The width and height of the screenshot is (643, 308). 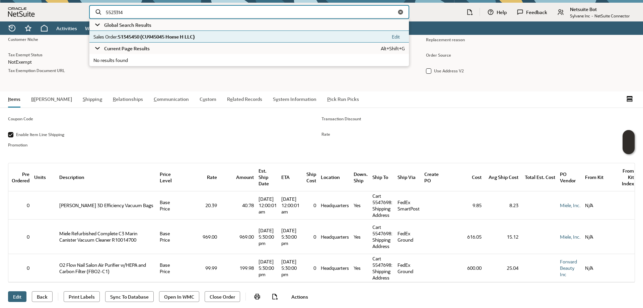 I want to click on div: Down. Ship, so click(x=361, y=177).